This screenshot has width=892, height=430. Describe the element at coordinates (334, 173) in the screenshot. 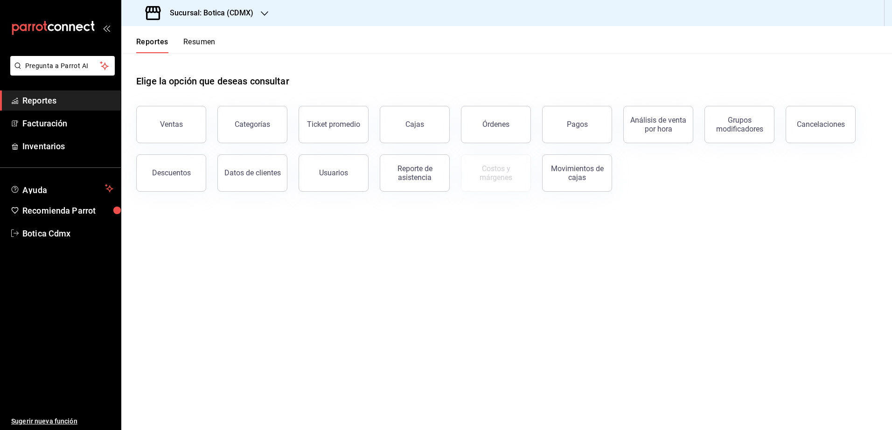

I see `div: Usuarios` at that location.